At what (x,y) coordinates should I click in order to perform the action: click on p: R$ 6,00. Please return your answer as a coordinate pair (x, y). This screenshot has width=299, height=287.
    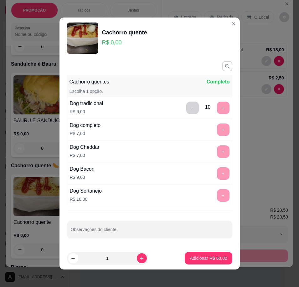
    Looking at the image, I should click on (86, 112).